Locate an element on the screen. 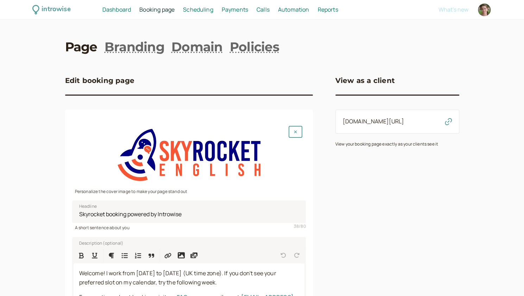  a: Branding is located at coordinates (134, 47).